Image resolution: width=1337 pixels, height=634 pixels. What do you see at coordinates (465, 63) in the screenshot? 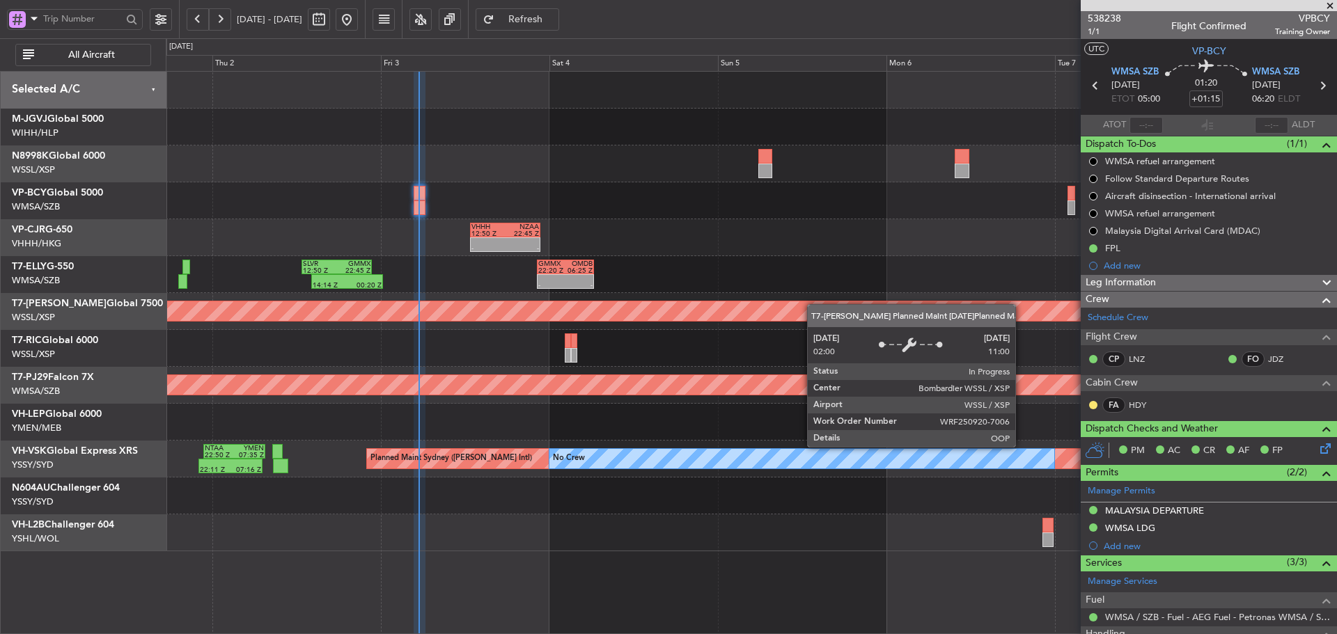
I see `div: Fri 3` at bounding box center [465, 63].